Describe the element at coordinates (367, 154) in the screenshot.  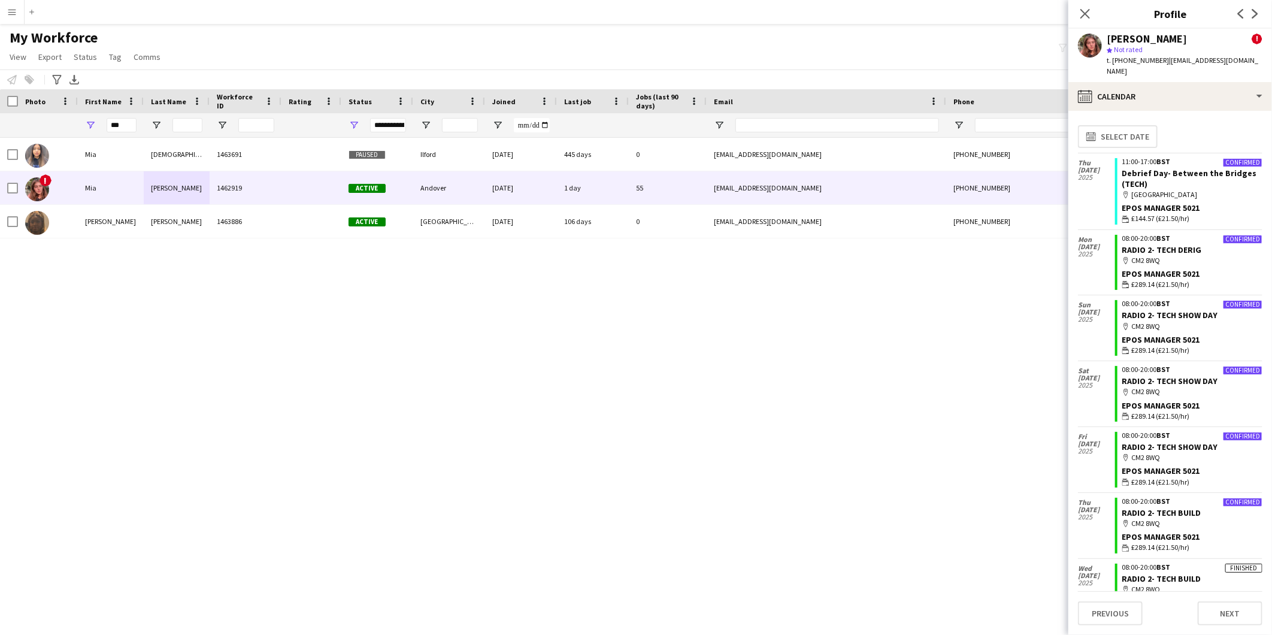
I see `span: Paused` at that location.